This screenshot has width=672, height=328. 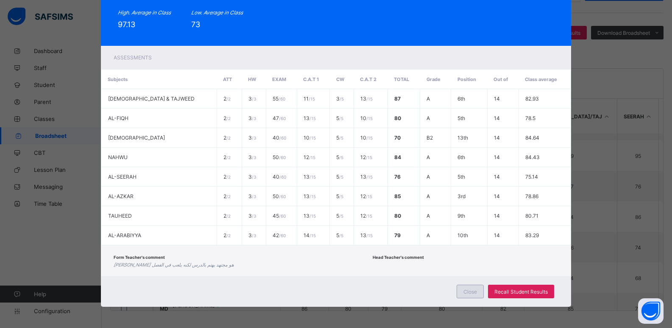 I want to click on span: Head Teacher's comment, so click(x=398, y=257).